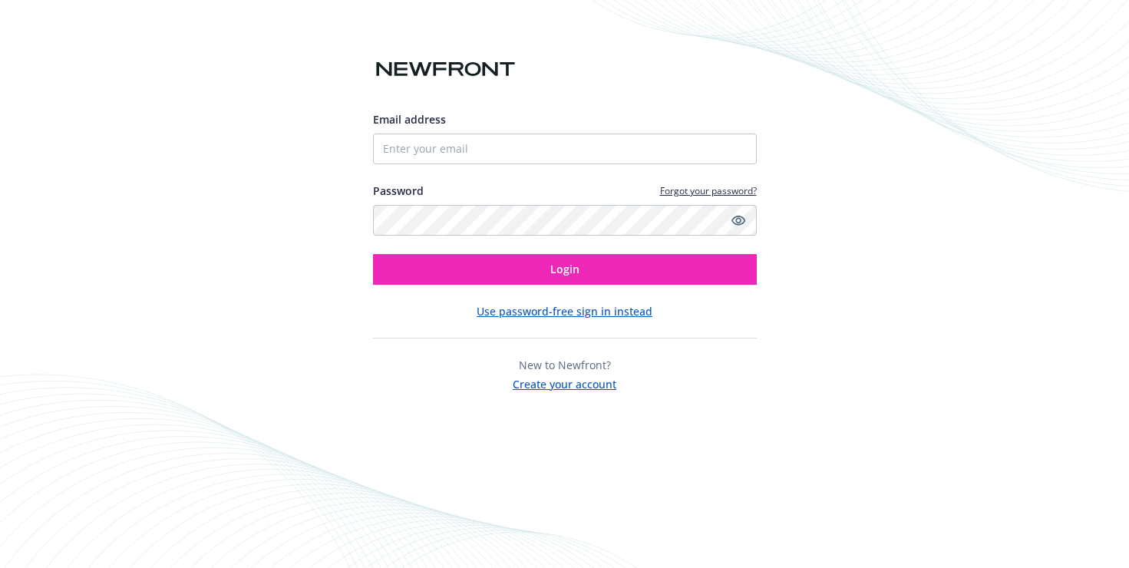  I want to click on span: New to Newfront?, so click(565, 365).